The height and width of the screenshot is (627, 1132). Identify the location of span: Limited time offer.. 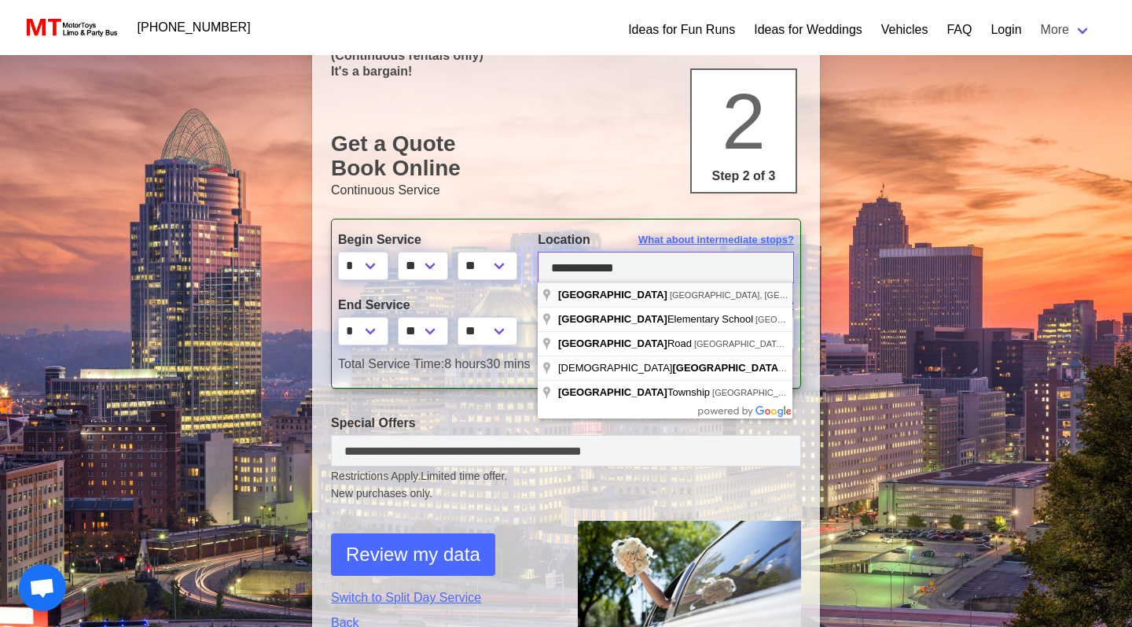
(464, 476).